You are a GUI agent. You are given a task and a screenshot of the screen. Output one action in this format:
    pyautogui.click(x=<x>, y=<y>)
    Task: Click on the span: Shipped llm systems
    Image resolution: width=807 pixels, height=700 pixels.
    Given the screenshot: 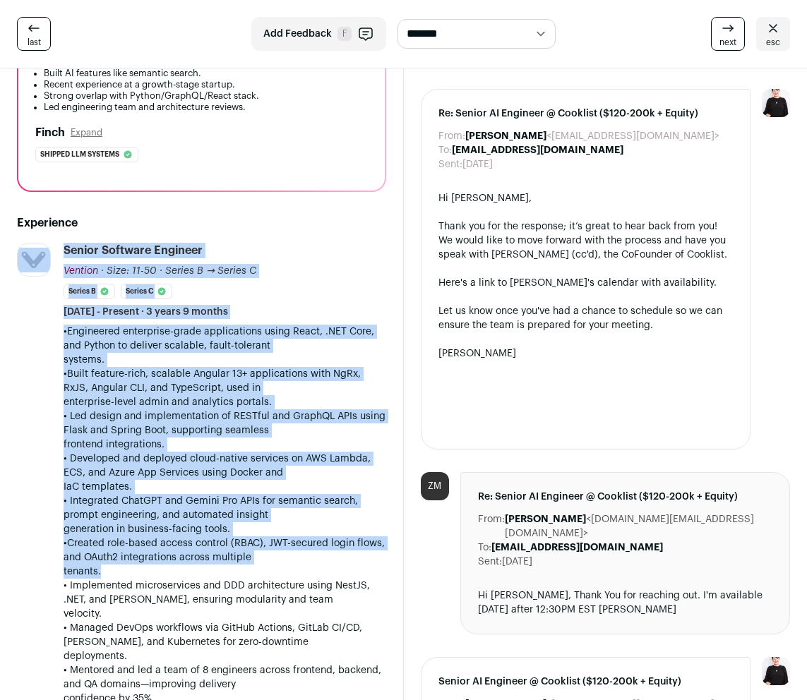 What is the action you would take?
    pyautogui.click(x=80, y=155)
    